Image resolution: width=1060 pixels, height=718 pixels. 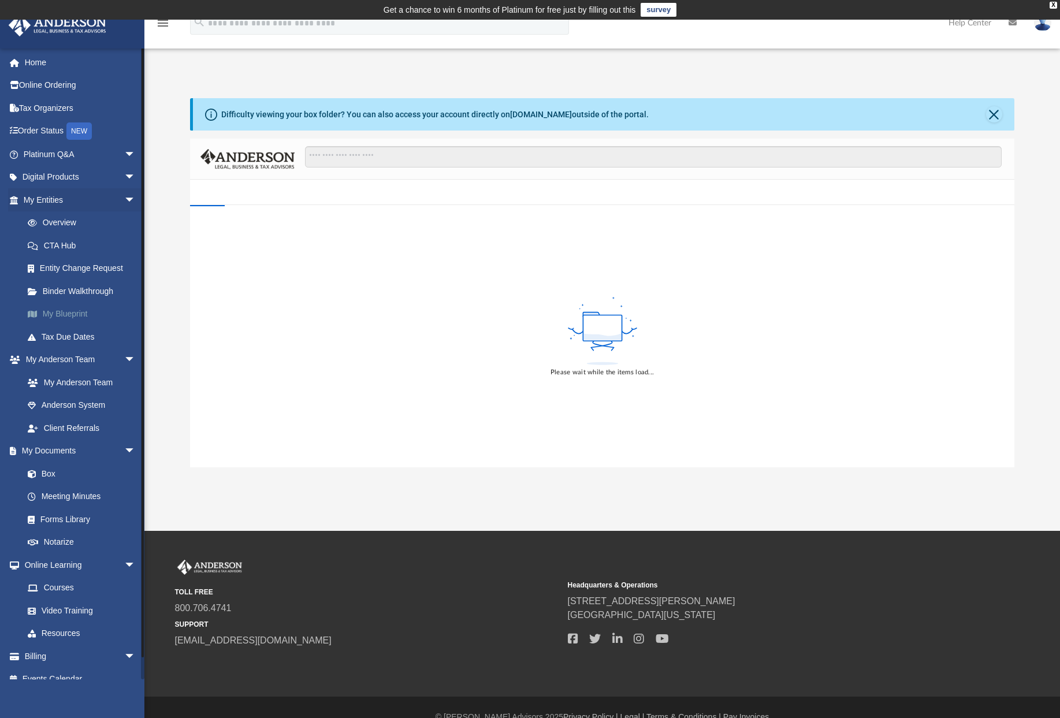 I want to click on a: survey, so click(x=659, y=10).